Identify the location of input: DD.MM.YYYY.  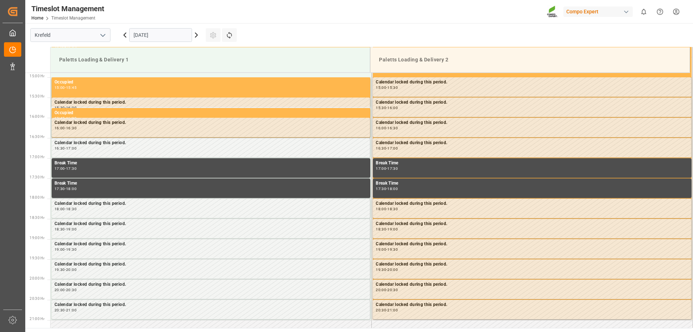
(161, 35).